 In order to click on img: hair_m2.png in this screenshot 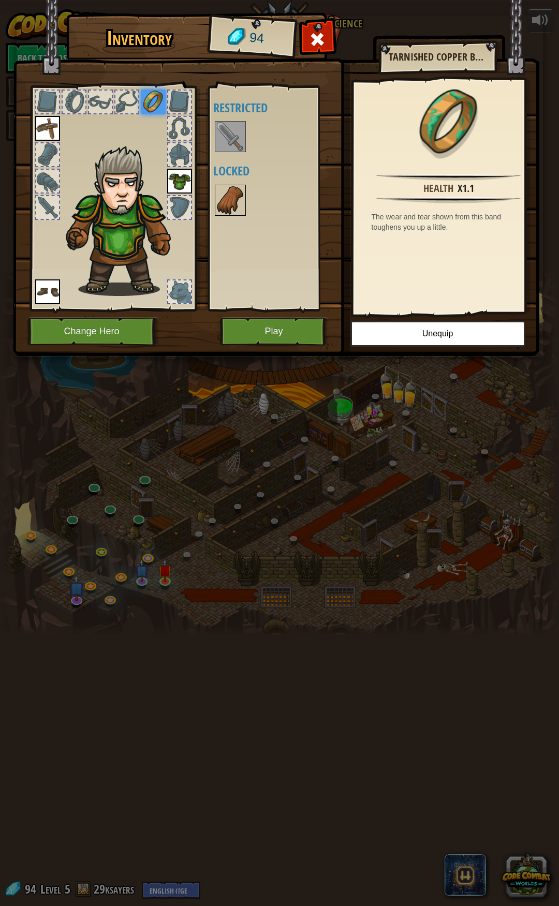, I will do `click(124, 220)`.